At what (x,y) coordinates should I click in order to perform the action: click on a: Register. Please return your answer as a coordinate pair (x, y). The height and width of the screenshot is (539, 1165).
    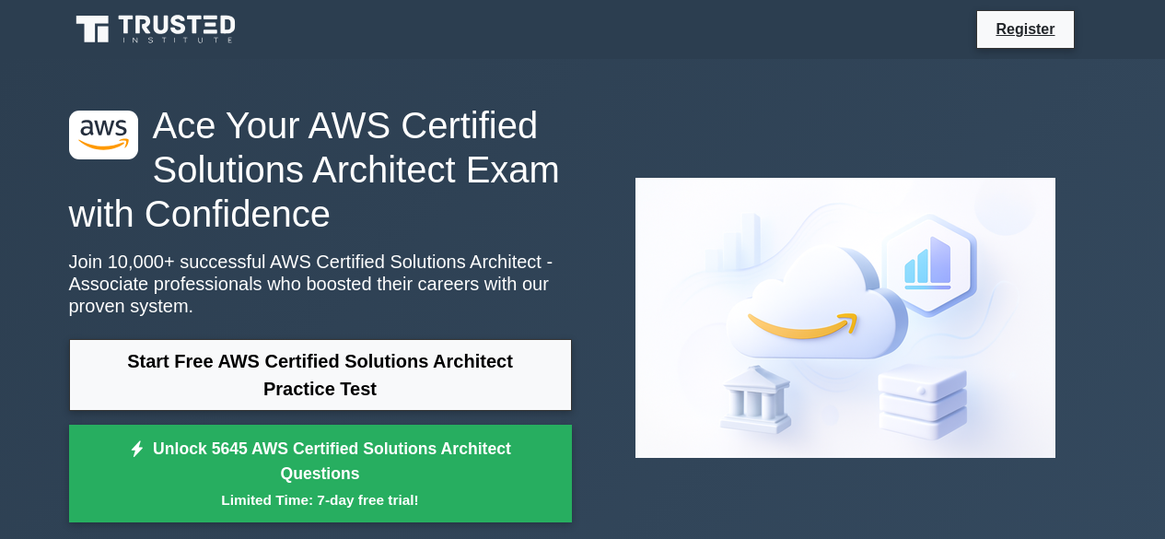
    Looking at the image, I should click on (1025, 29).